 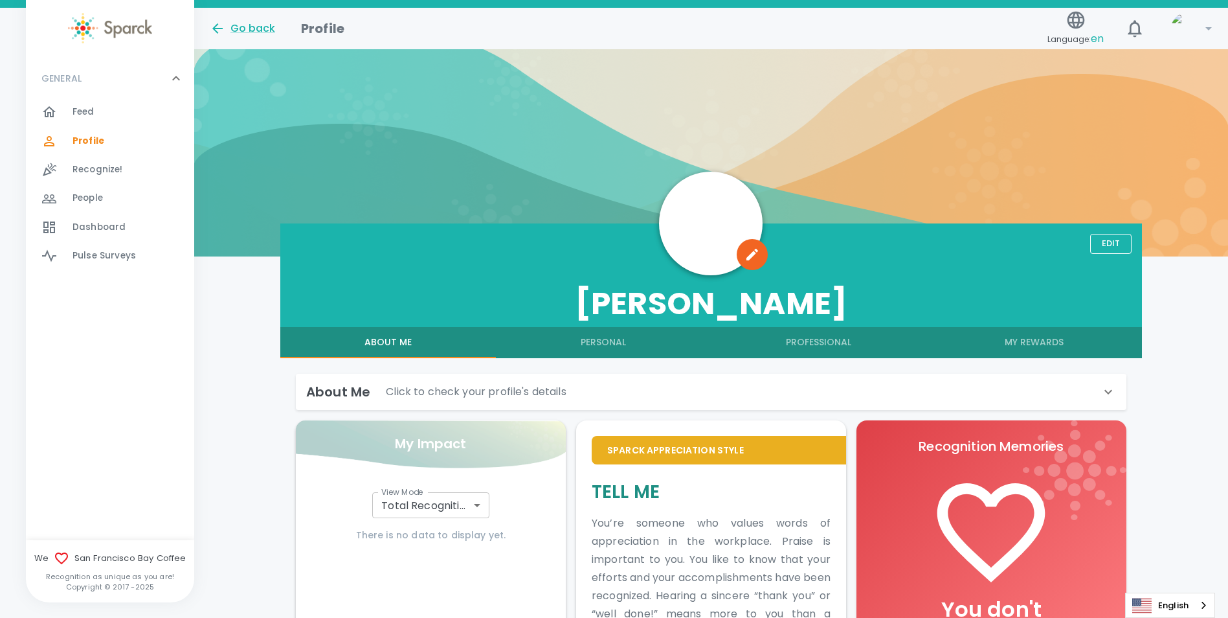 I want to click on div: full width tabs, so click(x=711, y=343).